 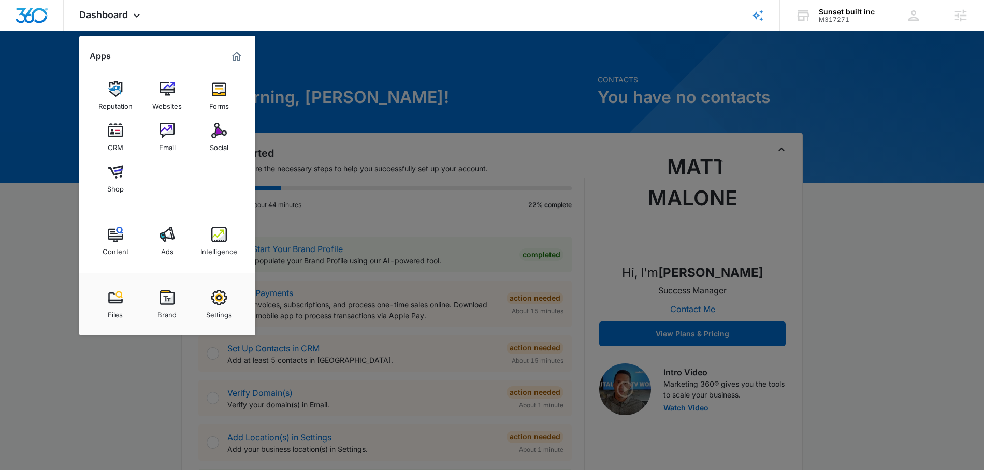 I want to click on a: Marketing 360® Dashboard, so click(x=237, y=56).